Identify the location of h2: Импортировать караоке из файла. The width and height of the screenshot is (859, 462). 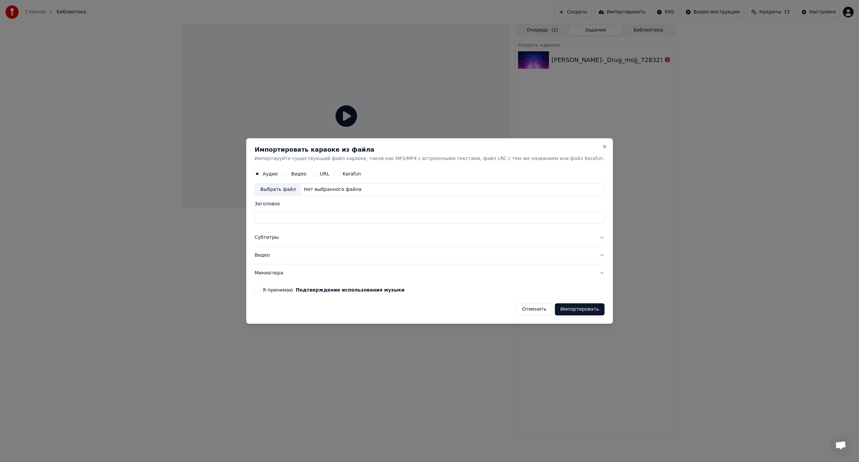
(430, 150).